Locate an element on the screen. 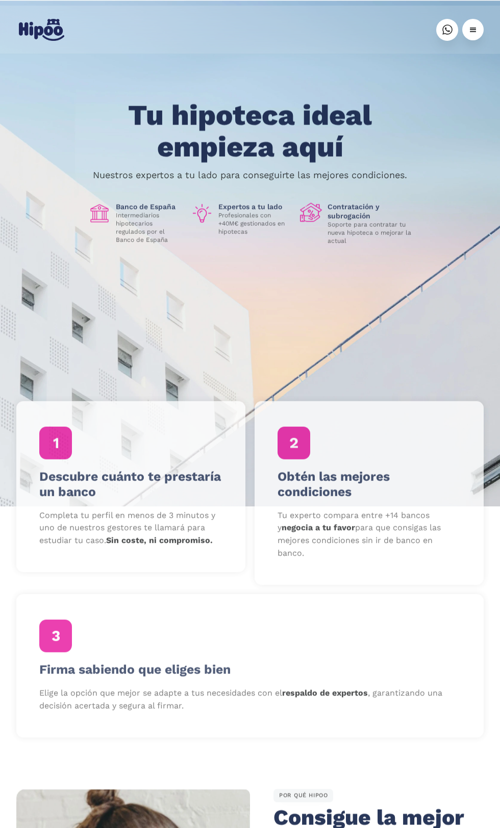  h1: Banco de España is located at coordinates (149, 207).